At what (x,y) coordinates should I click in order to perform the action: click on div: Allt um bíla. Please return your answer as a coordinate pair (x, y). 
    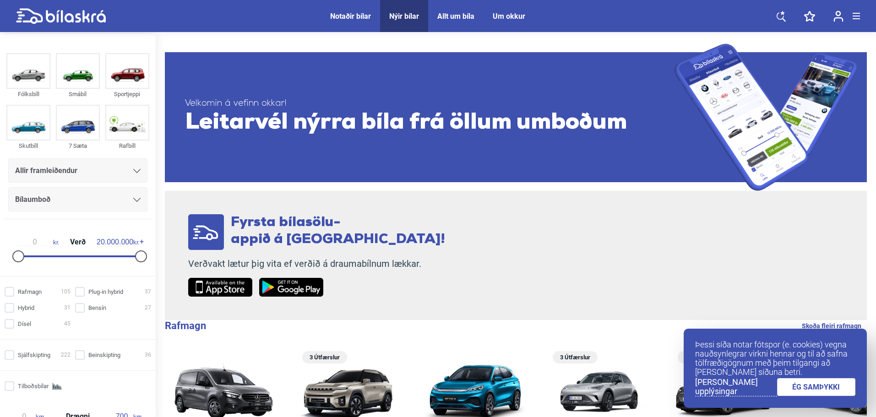
    Looking at the image, I should click on (456, 16).